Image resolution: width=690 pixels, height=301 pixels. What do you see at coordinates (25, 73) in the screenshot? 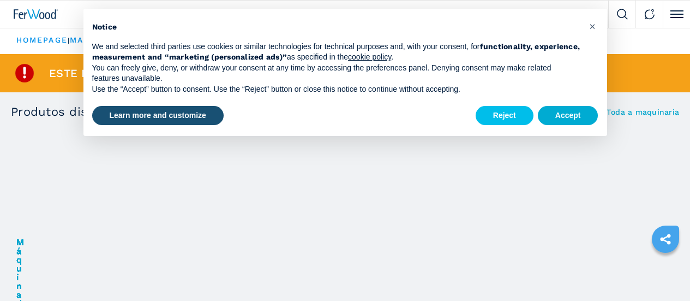
I see `img: SoldProduct` at bounding box center [25, 73].